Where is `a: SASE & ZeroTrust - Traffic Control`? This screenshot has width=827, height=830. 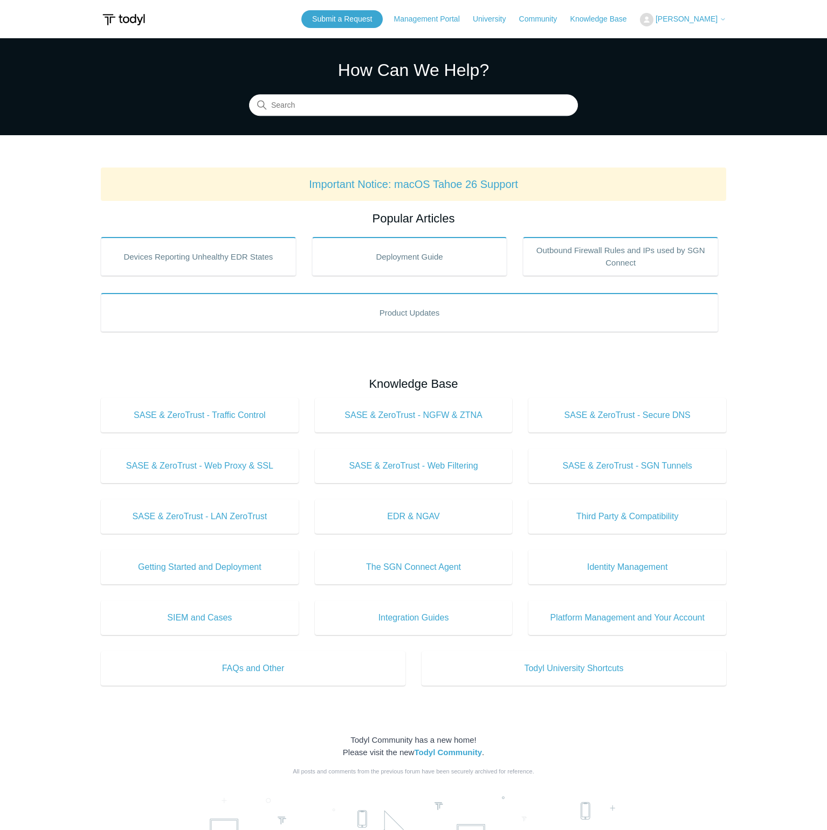
a: SASE & ZeroTrust - Traffic Control is located at coordinates (199, 415).